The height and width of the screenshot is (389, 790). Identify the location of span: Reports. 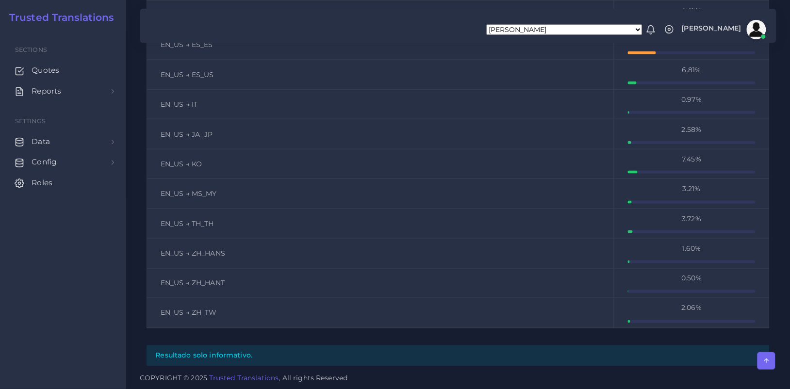
(46, 91).